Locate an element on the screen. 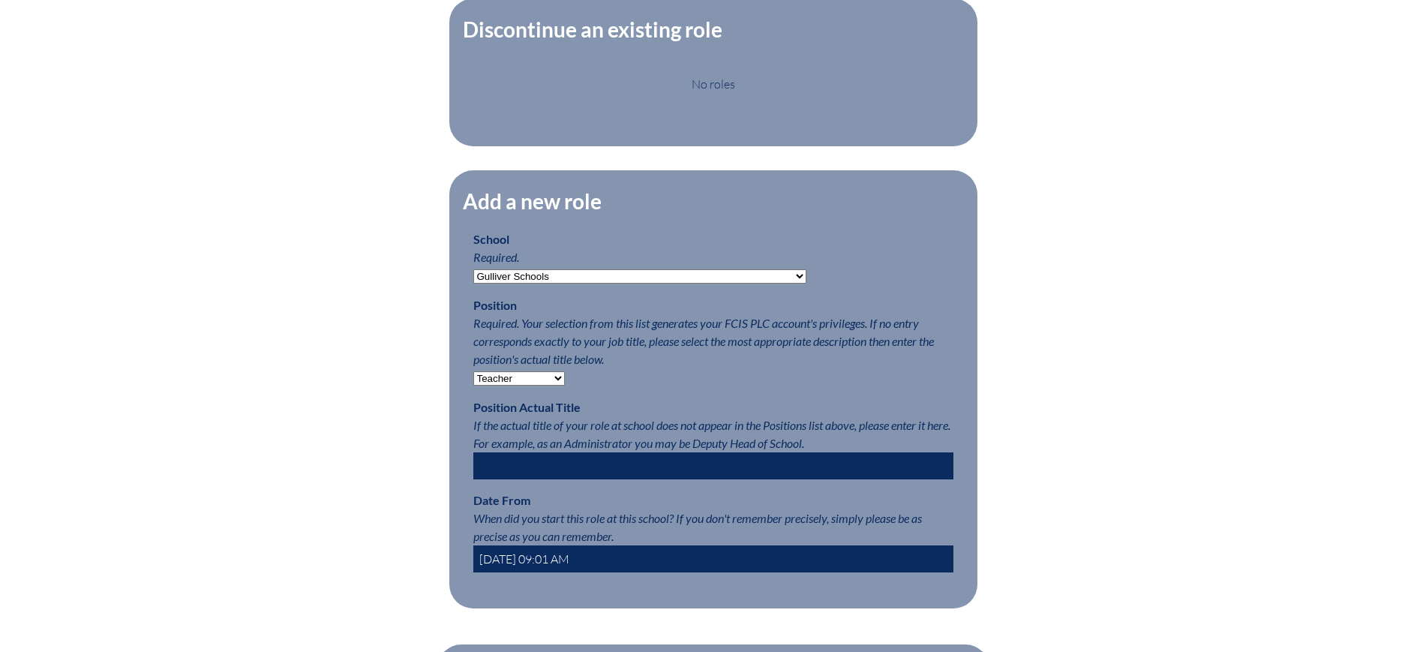  span: Required. Your selection from this list generates your FCIS PLC account's privileges. If no entry... is located at coordinates (704, 341).